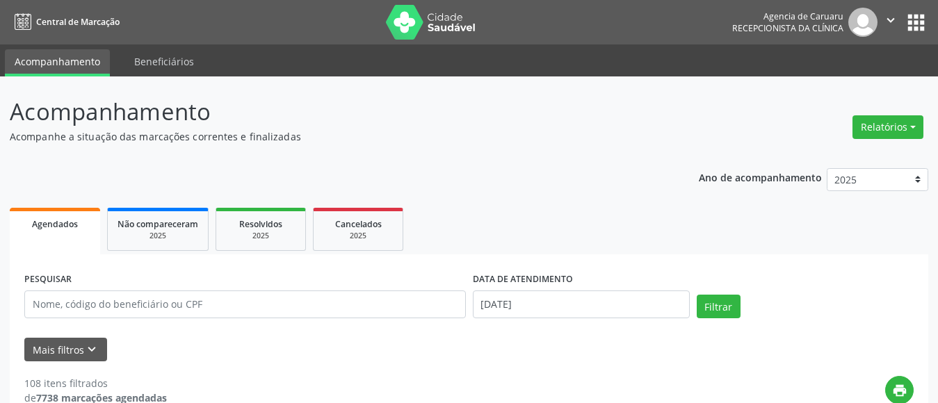  Describe the element at coordinates (331, 112) in the screenshot. I see `p: Acompanhamento` at that location.